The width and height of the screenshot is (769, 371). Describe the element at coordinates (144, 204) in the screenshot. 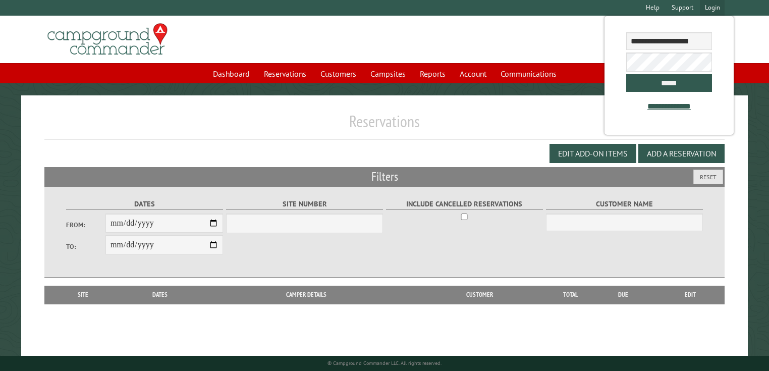

I see `label: Dates` at that location.